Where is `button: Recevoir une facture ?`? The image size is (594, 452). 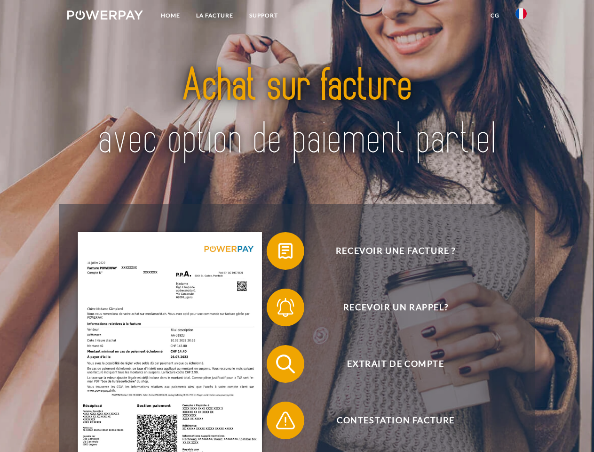
button: Recevoir une facture ? is located at coordinates (389, 251).